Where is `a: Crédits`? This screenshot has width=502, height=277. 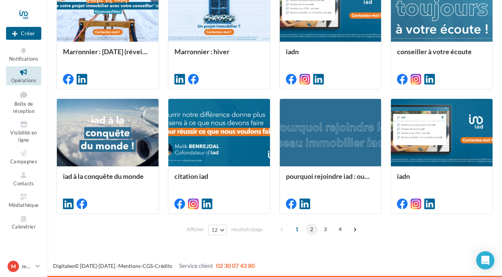 a: Crédits is located at coordinates (163, 266).